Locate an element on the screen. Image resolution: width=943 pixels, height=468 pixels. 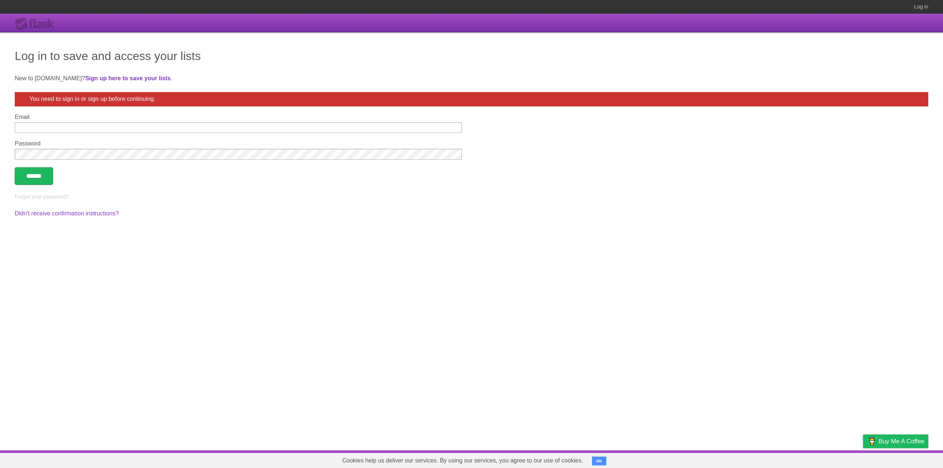
label: Password is located at coordinates (238, 144).